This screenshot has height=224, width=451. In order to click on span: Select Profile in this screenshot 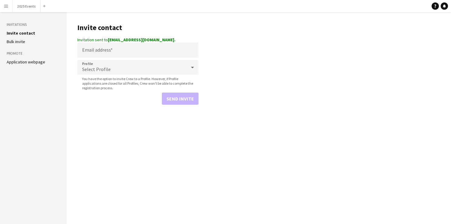, I will do `click(96, 69)`.